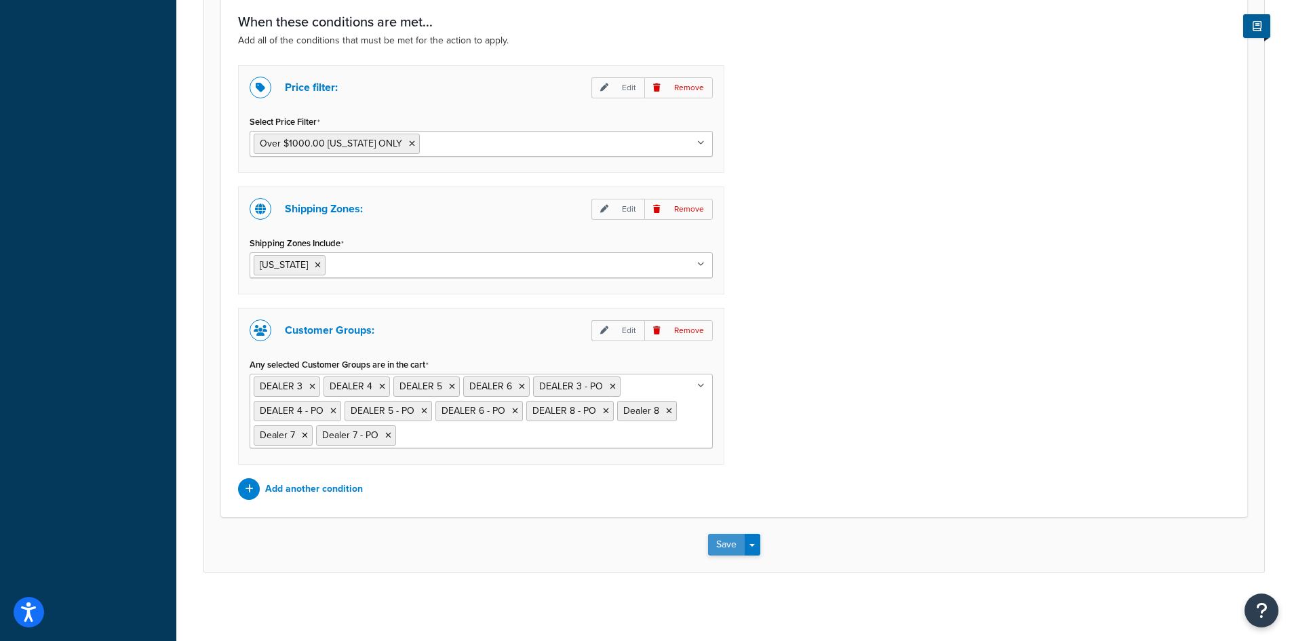 This screenshot has width=1292, height=641. Describe the element at coordinates (292, 410) in the screenshot. I see `span: DEALER 4 - PO` at that location.